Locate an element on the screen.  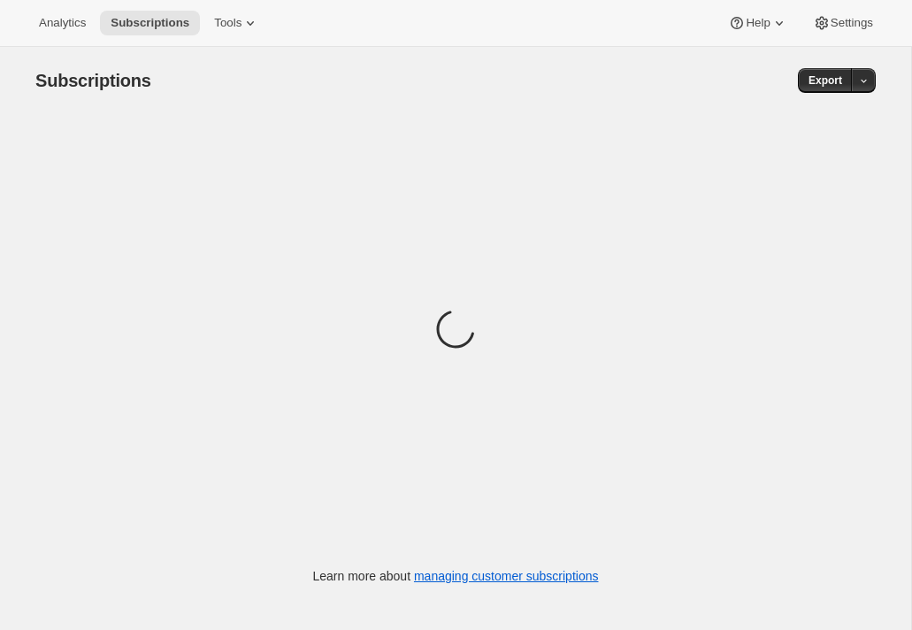
p: Learn more about is located at coordinates (456, 576).